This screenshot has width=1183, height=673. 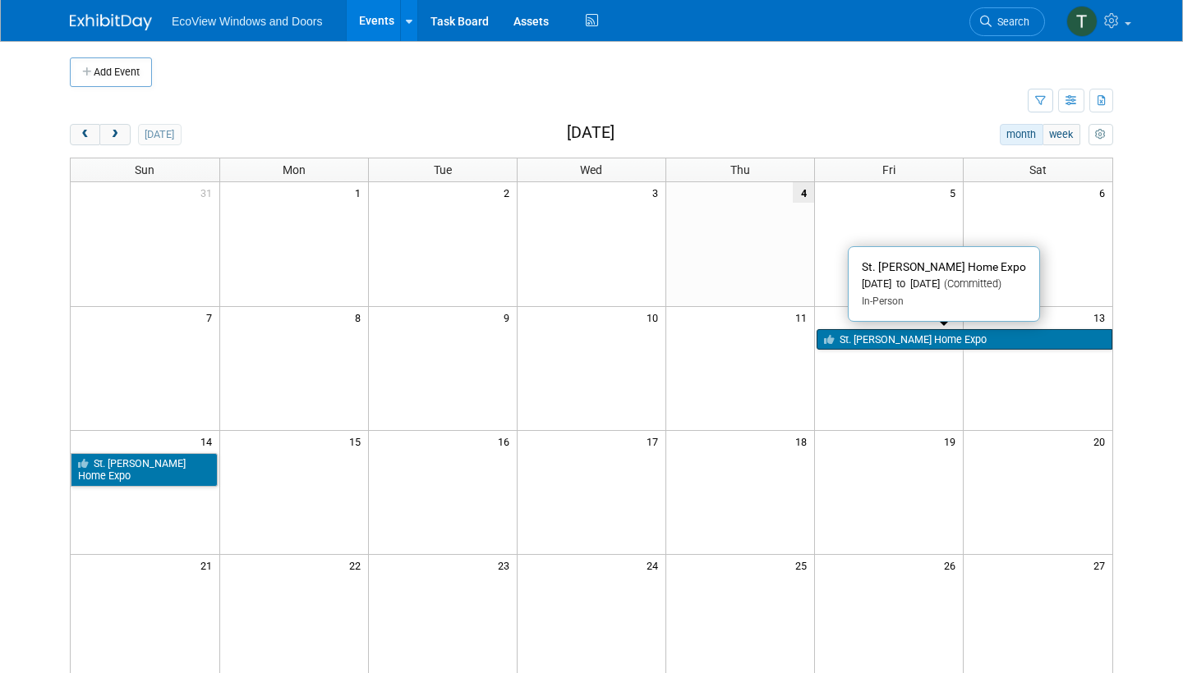 I want to click on span: 15, so click(x=357, y=441).